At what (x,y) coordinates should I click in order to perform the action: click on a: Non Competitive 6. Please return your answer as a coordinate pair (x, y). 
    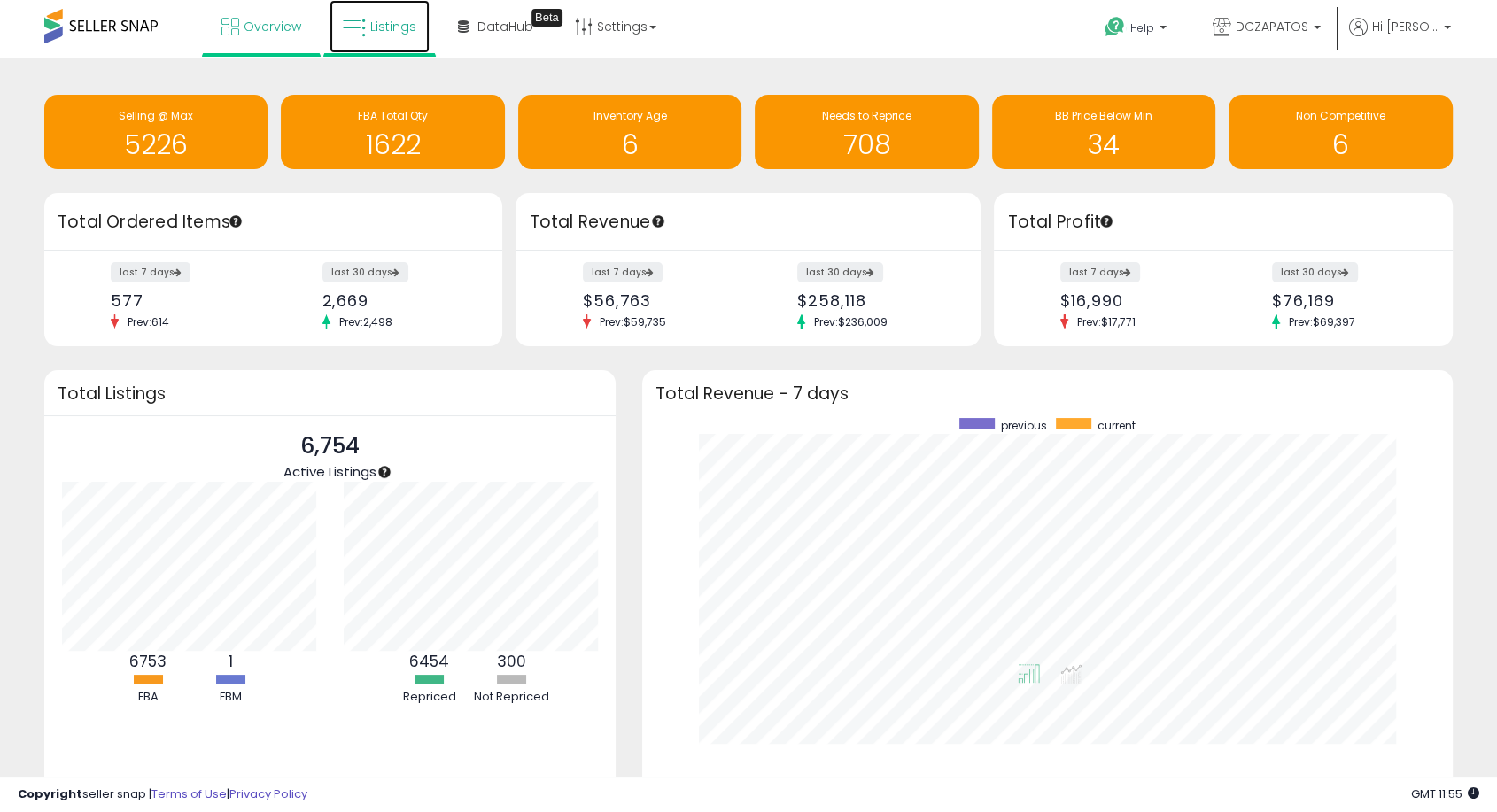
    Looking at the image, I should click on (1339, 132).